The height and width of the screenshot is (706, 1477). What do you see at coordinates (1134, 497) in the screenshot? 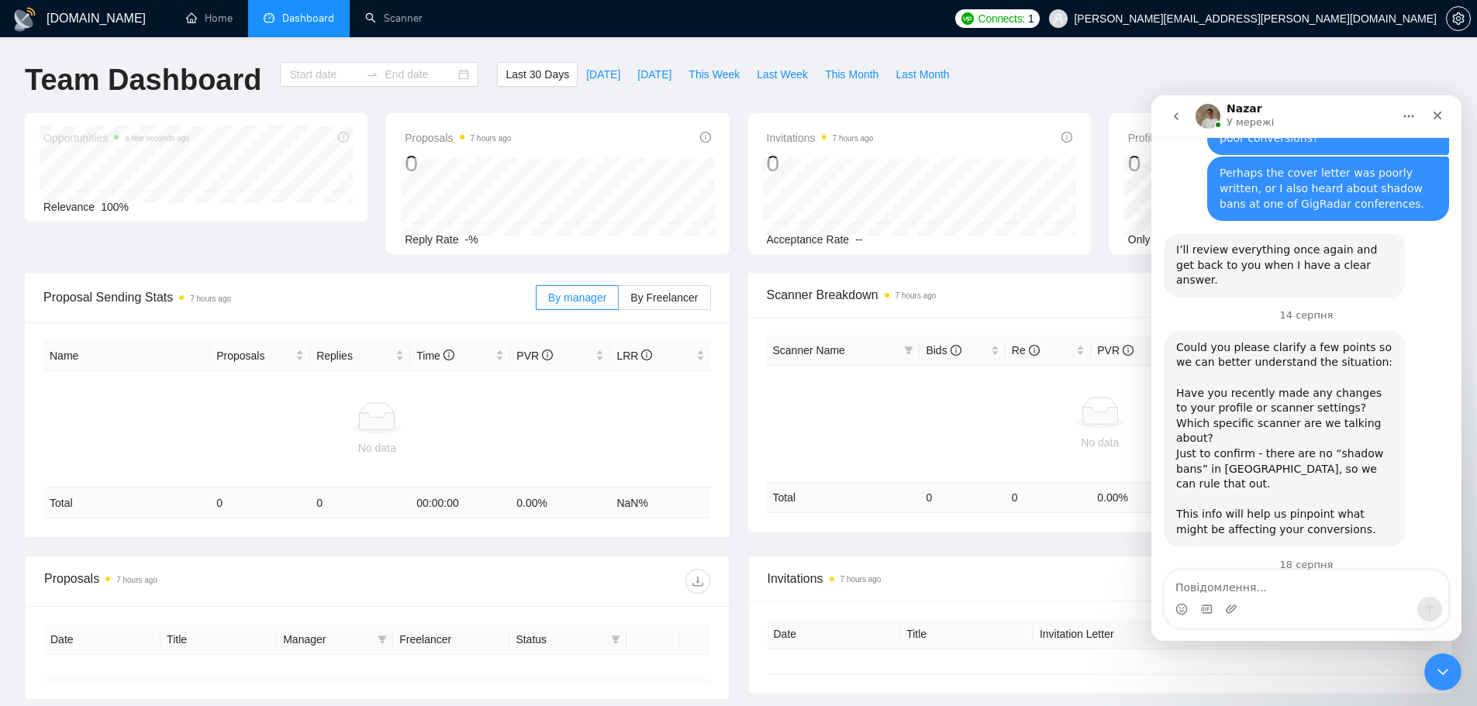
I see `td: 0.00 %` at bounding box center [1134, 497].